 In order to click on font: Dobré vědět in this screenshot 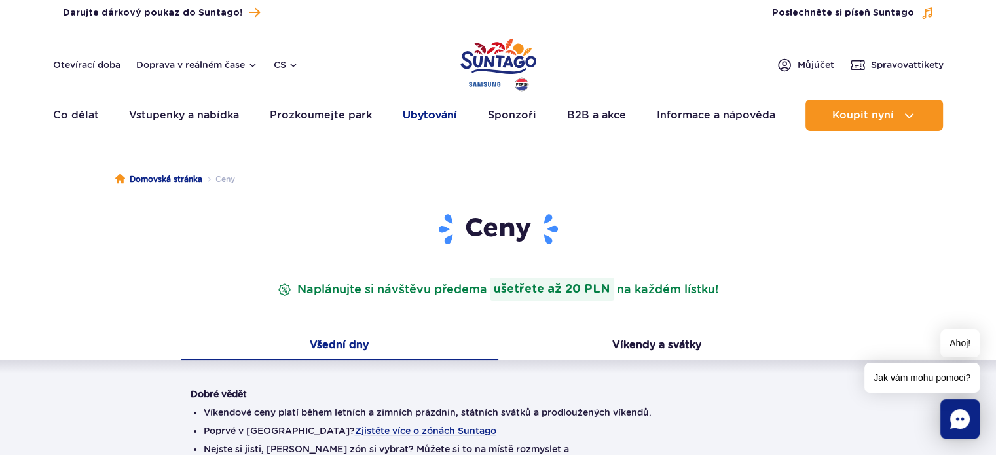, I will do `click(219, 394)`.